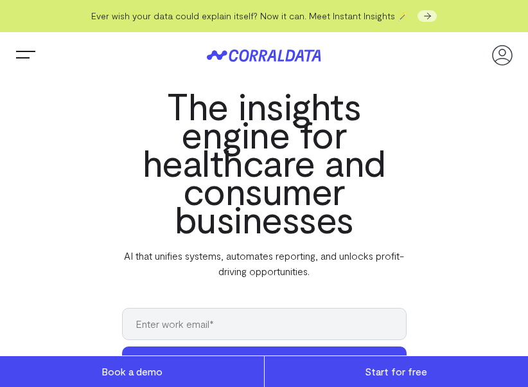 The height and width of the screenshot is (387, 528). What do you see at coordinates (26, 55) in the screenshot?
I see `button: Trigger Menu` at bounding box center [26, 55].